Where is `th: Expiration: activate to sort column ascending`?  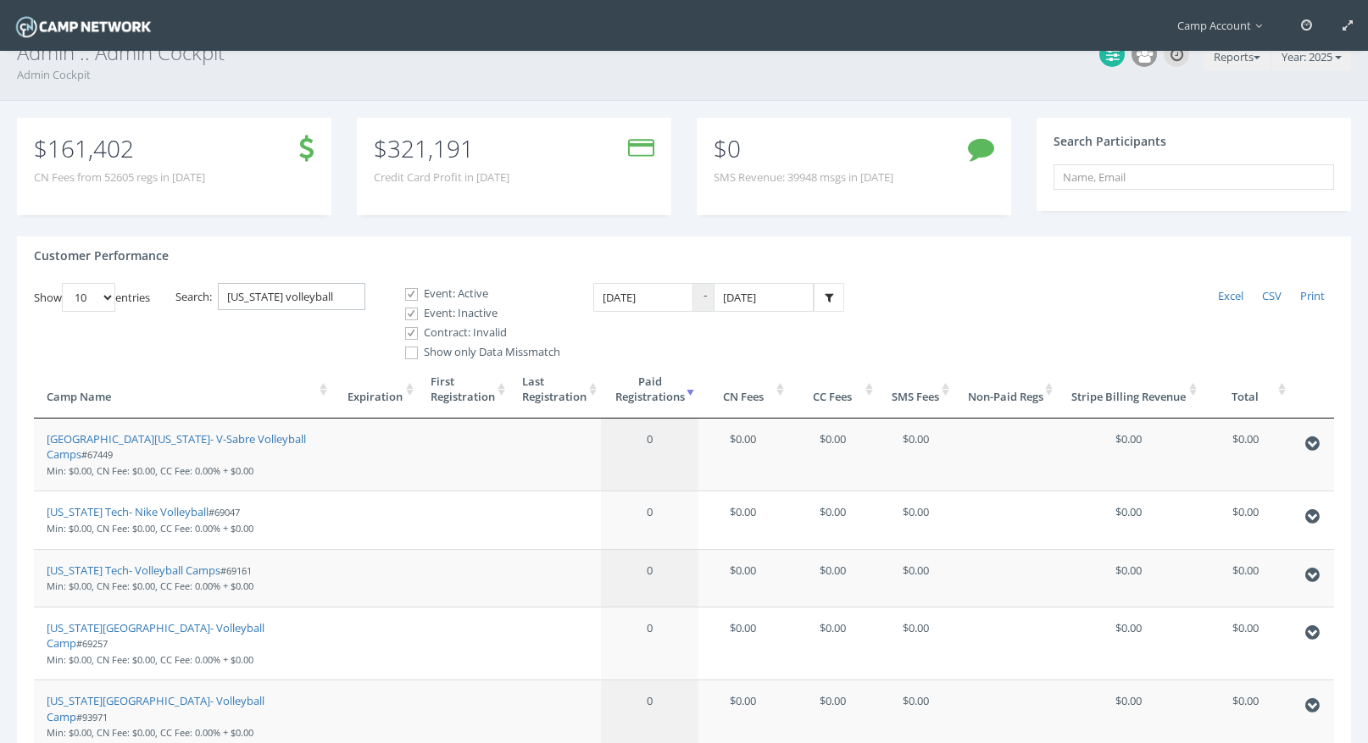
th: Expiration: activate to sort column ascending is located at coordinates (375, 390).